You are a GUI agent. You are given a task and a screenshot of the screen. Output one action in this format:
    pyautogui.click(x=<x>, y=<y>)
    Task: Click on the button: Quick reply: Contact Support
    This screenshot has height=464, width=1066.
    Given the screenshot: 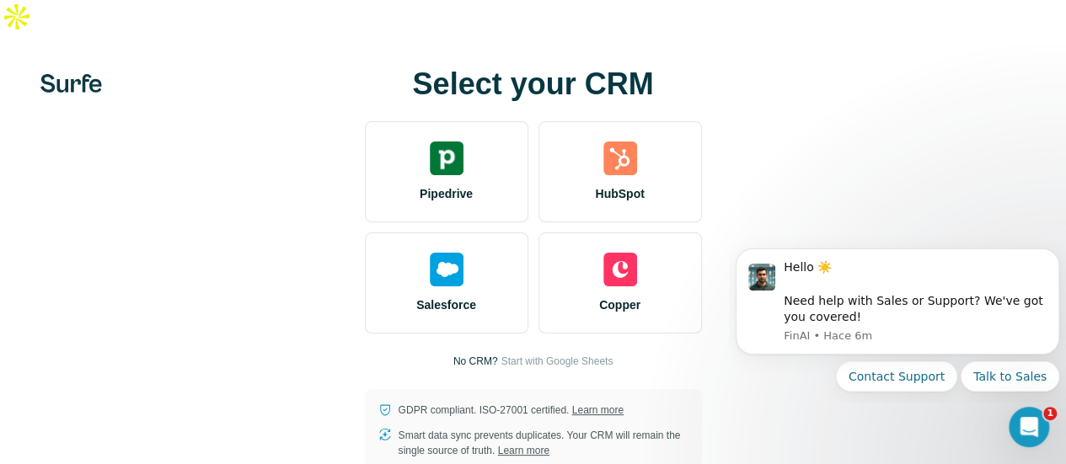 What is the action you would take?
    pyautogui.click(x=168, y=142)
    